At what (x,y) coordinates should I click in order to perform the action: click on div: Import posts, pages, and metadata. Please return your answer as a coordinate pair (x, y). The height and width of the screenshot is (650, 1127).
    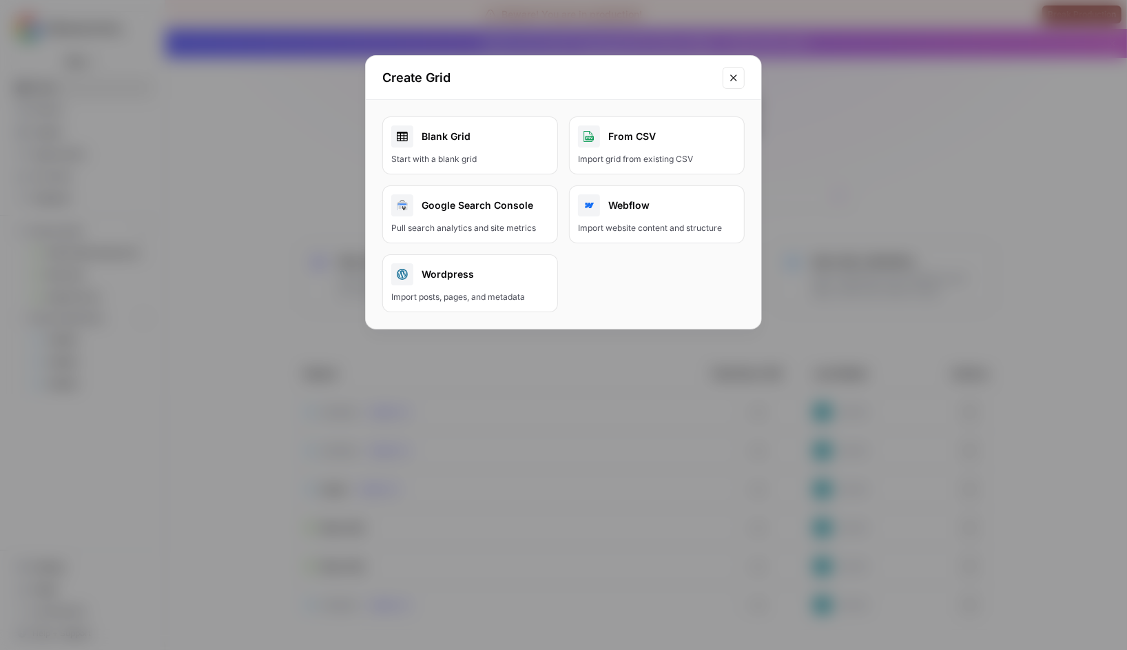
    Looking at the image, I should click on (470, 297).